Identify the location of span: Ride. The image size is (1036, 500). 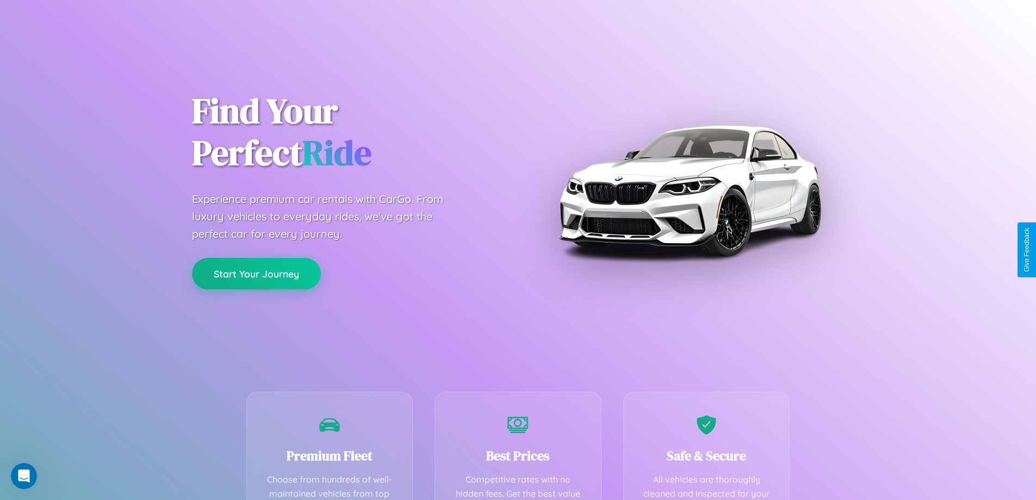
(337, 152).